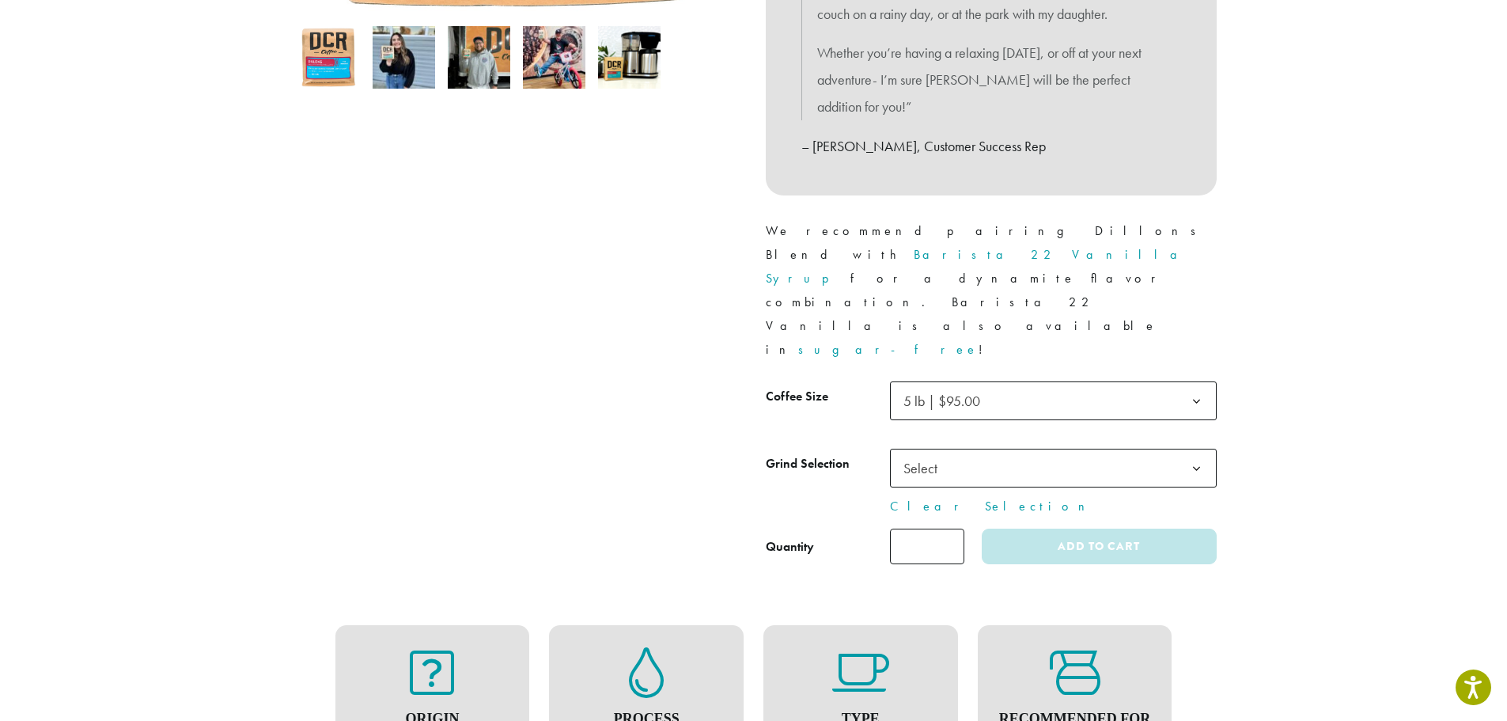 Image resolution: width=1507 pixels, height=721 pixels. I want to click on img: Dillons - Image 5, so click(629, 57).